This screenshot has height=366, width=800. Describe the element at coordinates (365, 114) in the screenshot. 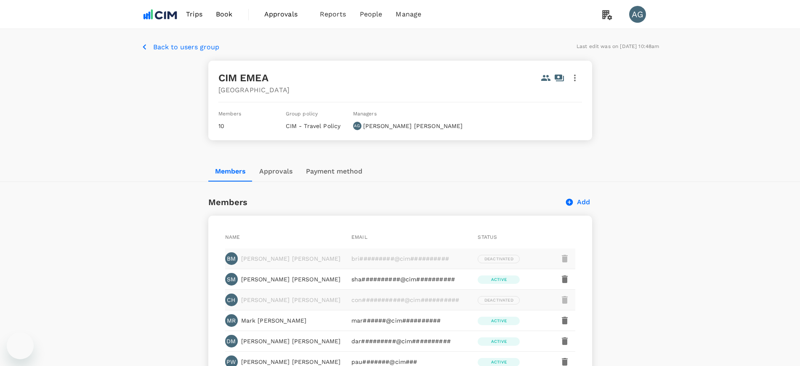

I see `span: Managers` at that location.